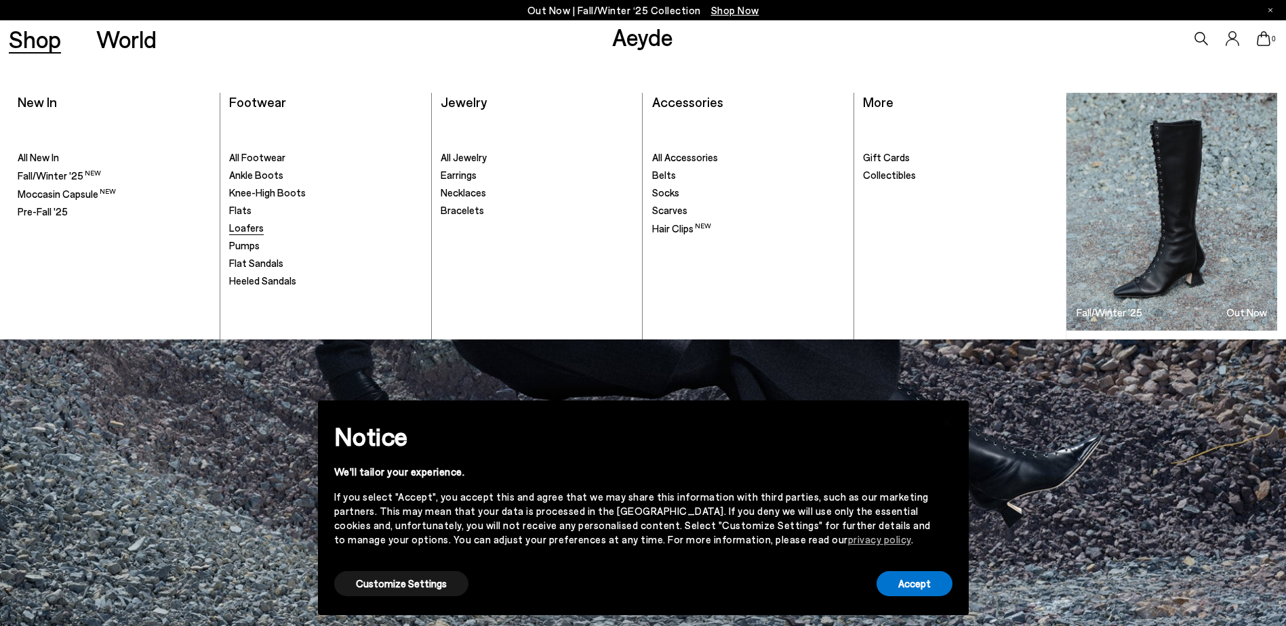 Image resolution: width=1286 pixels, height=626 pixels. Describe the element at coordinates (748, 158) in the screenshot. I see `a: All Accessories` at that location.